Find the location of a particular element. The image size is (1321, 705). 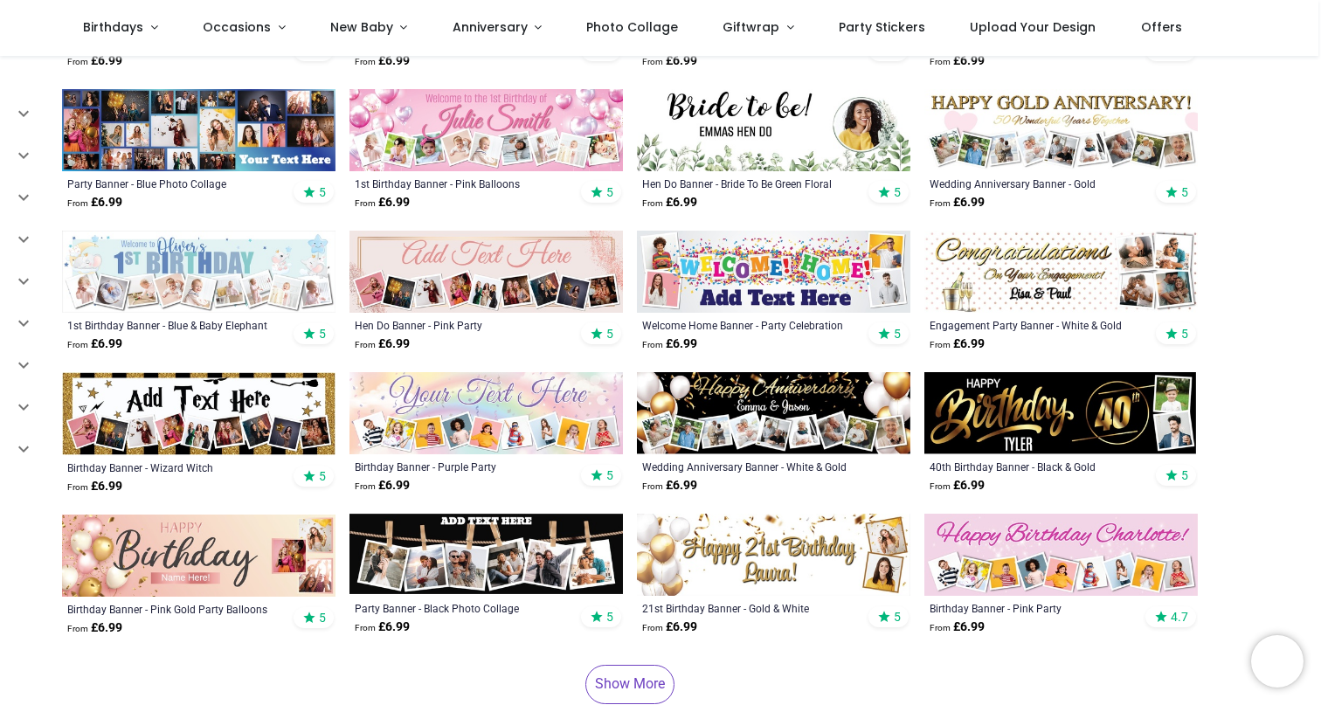

img: Personalised Happy Birthday Banner - Pink Gold Party Balloons - 3 Photo Upload & Custom Name is located at coordinates (198, 555).